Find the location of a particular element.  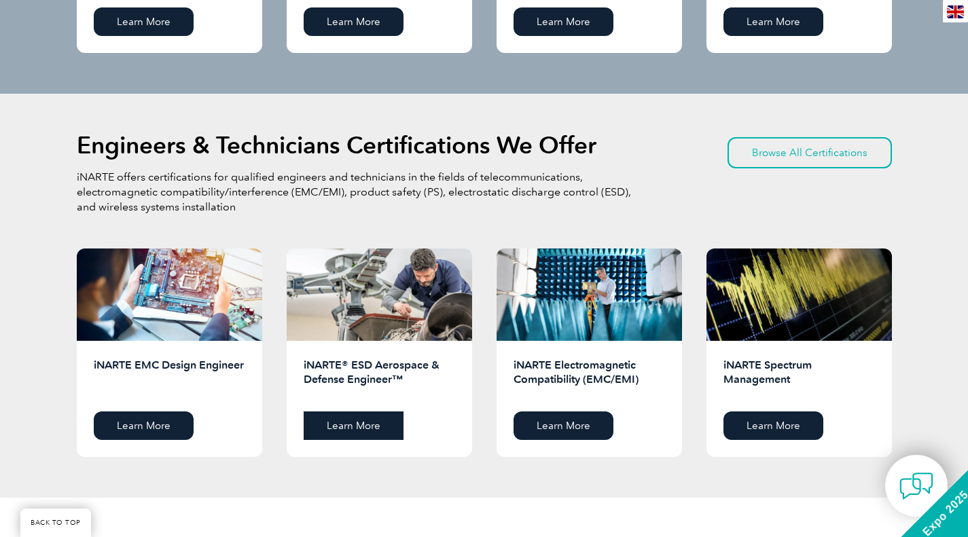

img: contact-chat.png is located at coordinates (916, 486).